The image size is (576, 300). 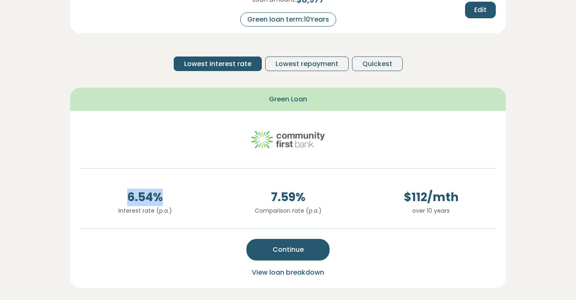 What do you see at coordinates (431, 197) in the screenshot?
I see `span: $ 112 /mth` at bounding box center [431, 197].